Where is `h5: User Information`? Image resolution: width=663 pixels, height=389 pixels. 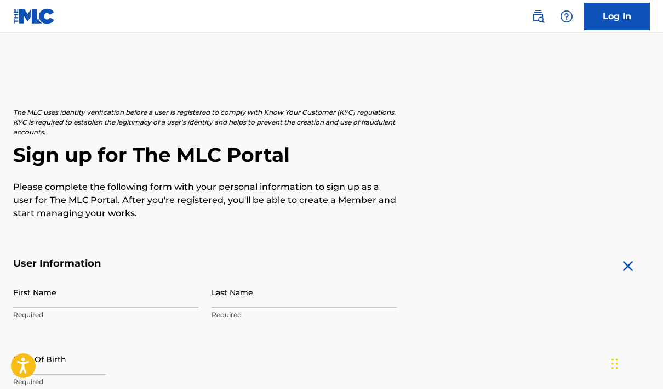
h5: User Information is located at coordinates (205, 263).